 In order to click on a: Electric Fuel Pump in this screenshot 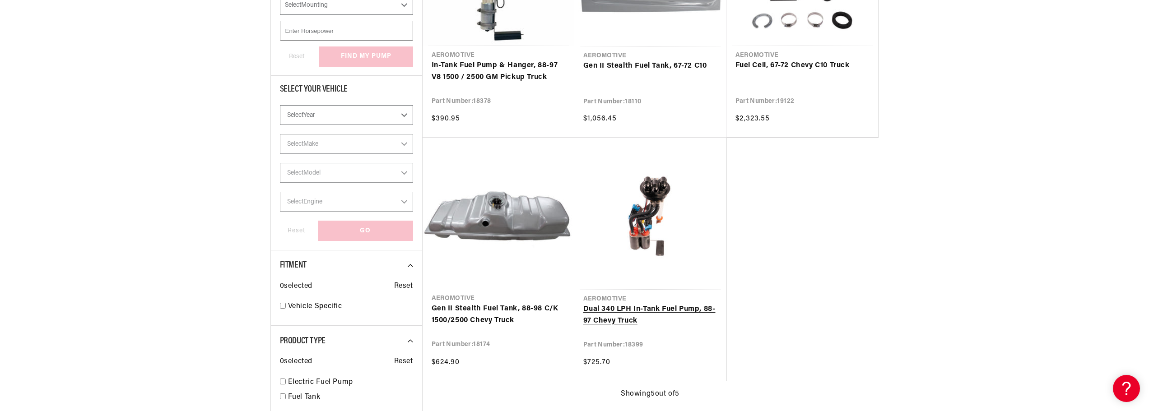, I will do `click(350, 383)`.